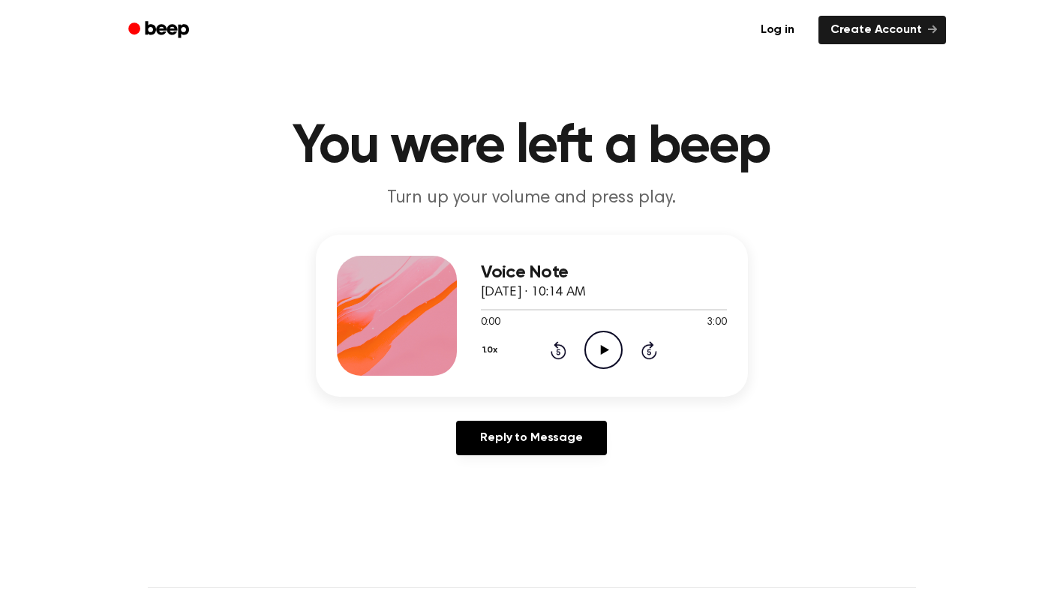 Image resolution: width=1063 pixels, height=603 pixels. I want to click on a: Reply to Message, so click(531, 438).